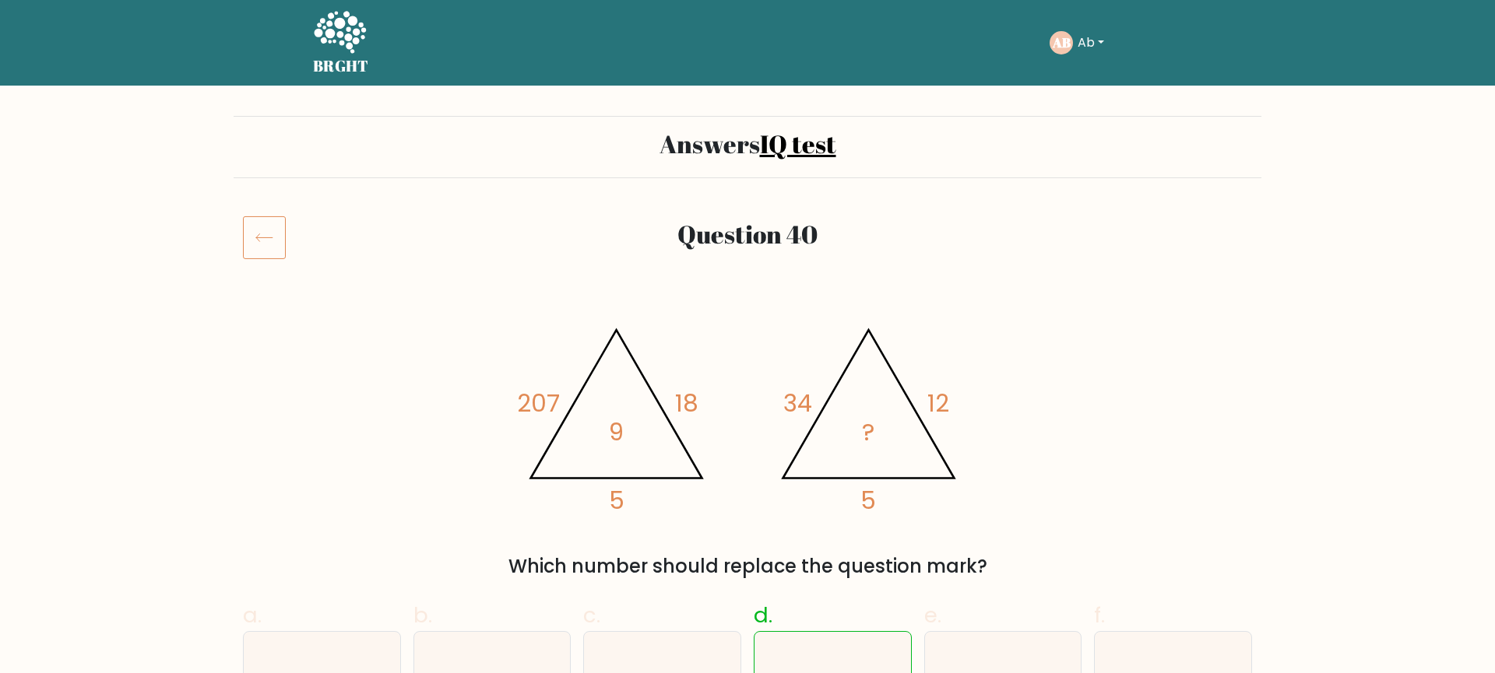 The image size is (1495, 673). What do you see at coordinates (687, 404) in the screenshot?
I see `tspan: 18` at bounding box center [687, 404].